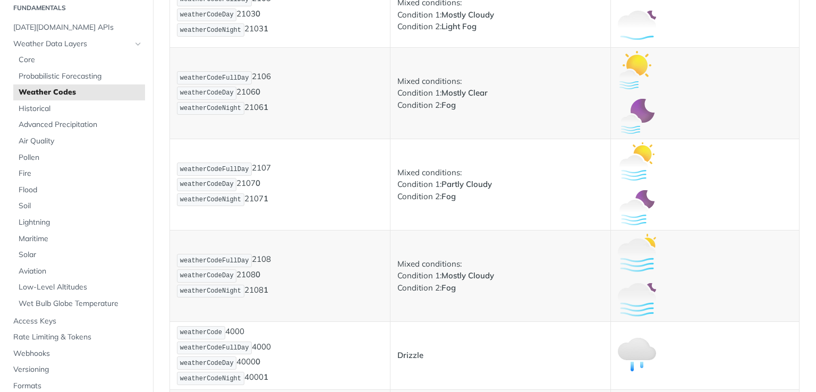 The width and height of the screenshot is (816, 392). Describe the element at coordinates (79, 77) in the screenshot. I see `a: Probabilistic Forecasting` at that location.